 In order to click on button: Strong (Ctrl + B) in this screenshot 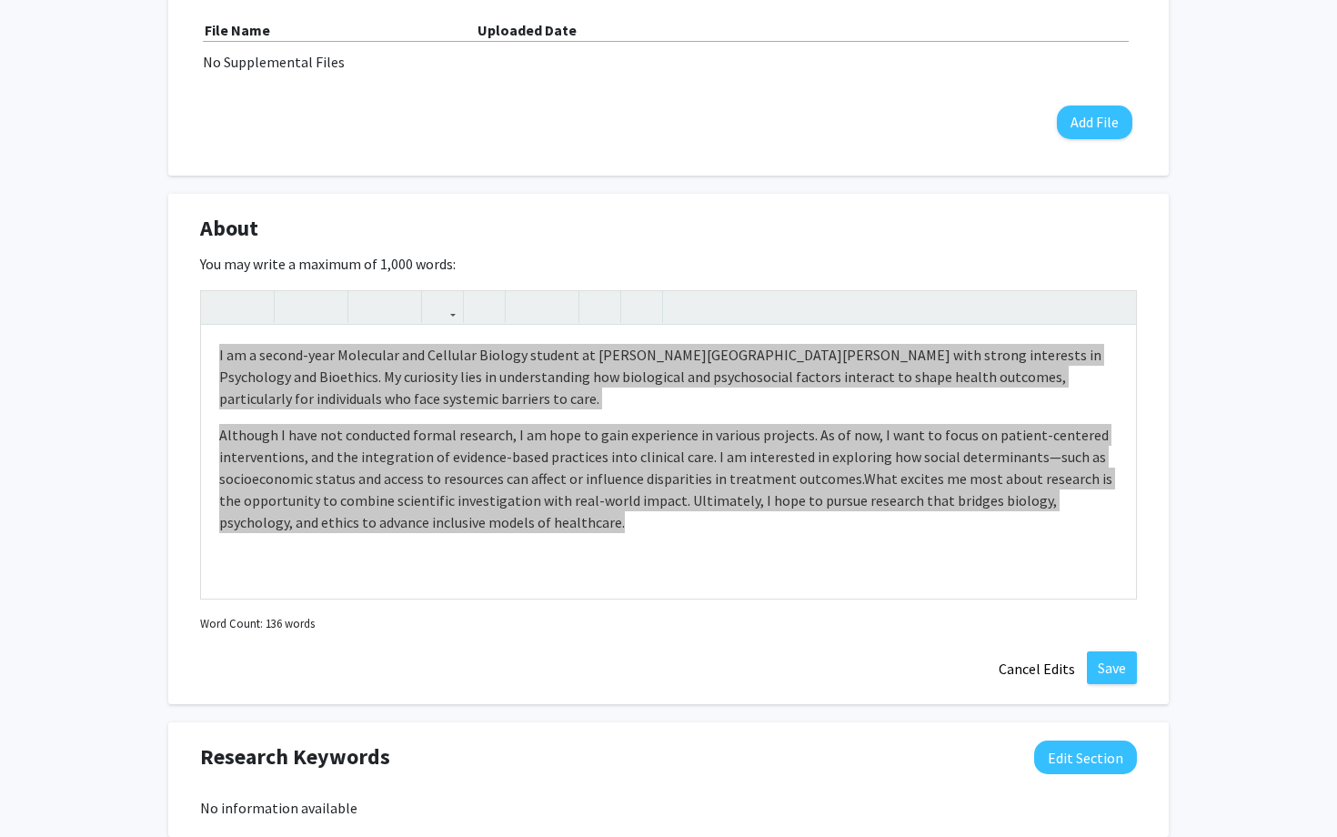, I will do `click(295, 306)`.